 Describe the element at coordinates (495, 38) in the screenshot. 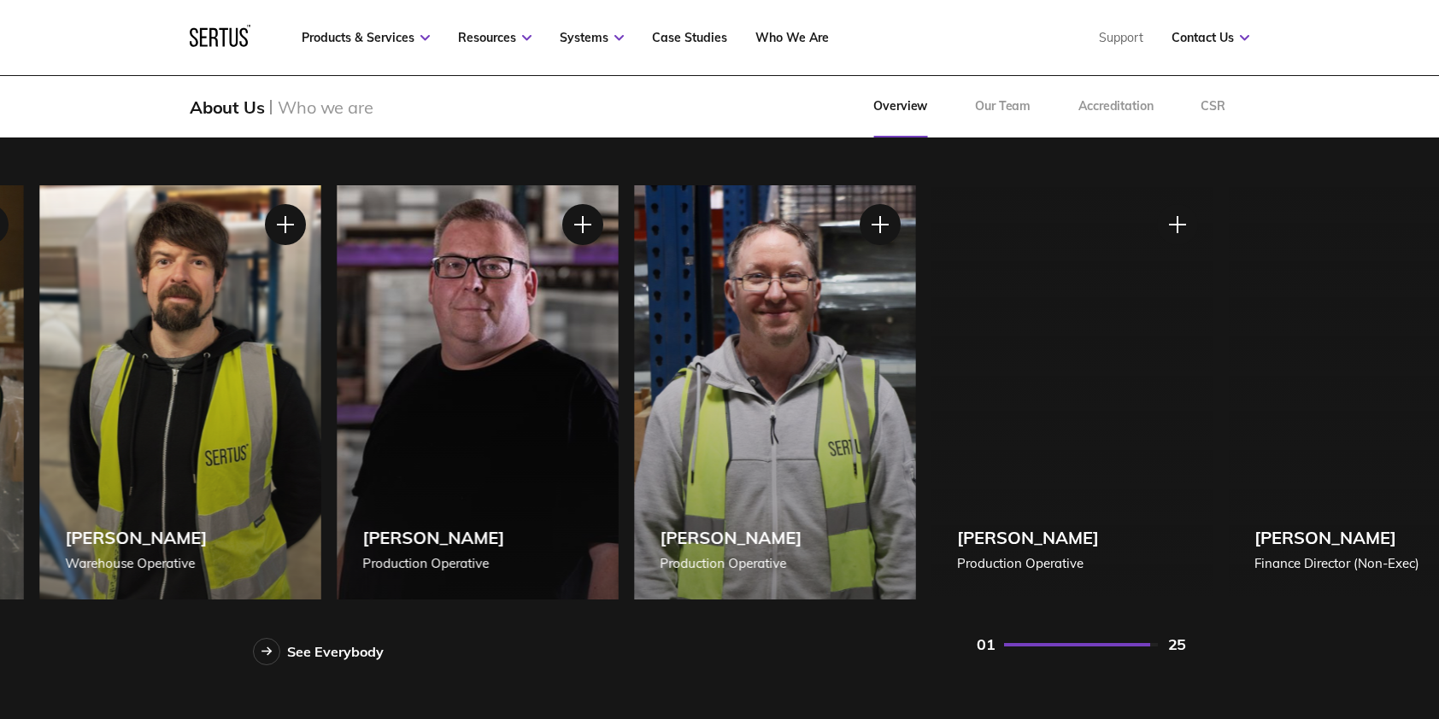

I see `a: Resources` at that location.